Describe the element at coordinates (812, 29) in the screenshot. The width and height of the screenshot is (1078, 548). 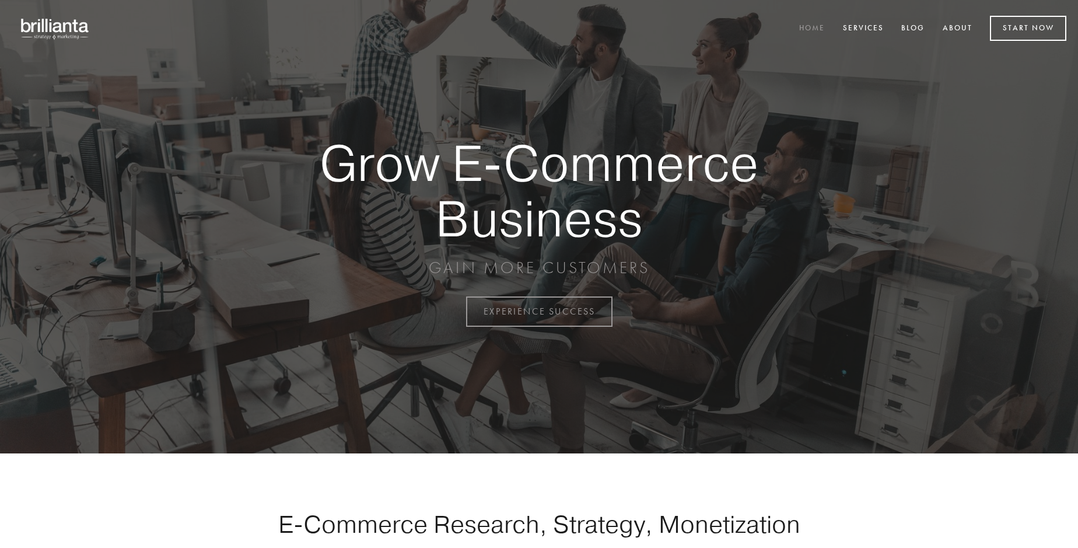
I see `a: Home` at that location.